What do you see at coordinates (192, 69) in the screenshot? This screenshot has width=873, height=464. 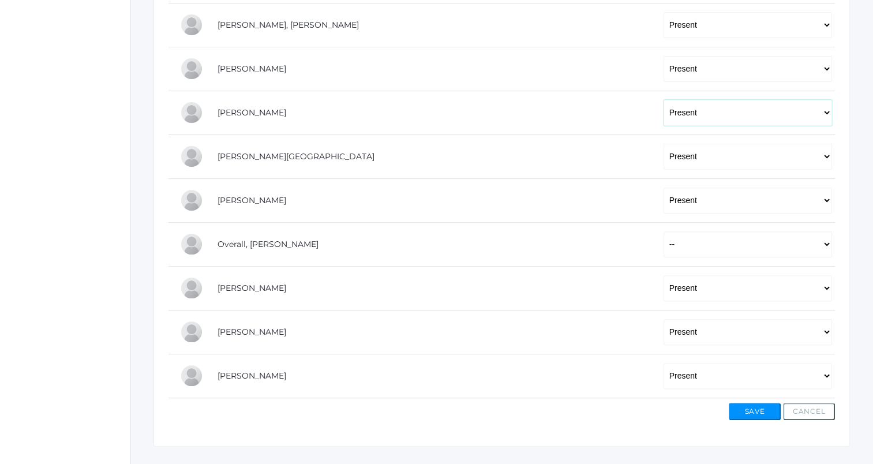 I see `div: LaRae Erner` at bounding box center [192, 69].